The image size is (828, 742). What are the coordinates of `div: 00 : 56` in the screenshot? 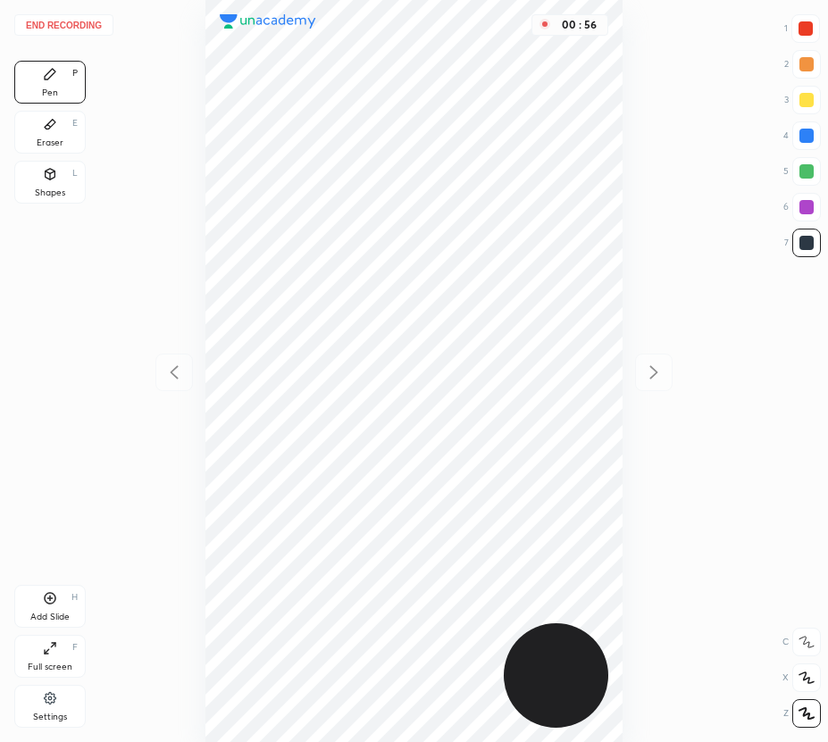 It's located at (579, 25).